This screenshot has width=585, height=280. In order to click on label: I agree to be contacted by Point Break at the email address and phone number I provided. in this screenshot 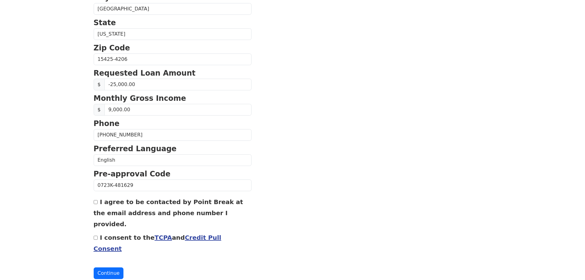, I will do `click(168, 213)`.